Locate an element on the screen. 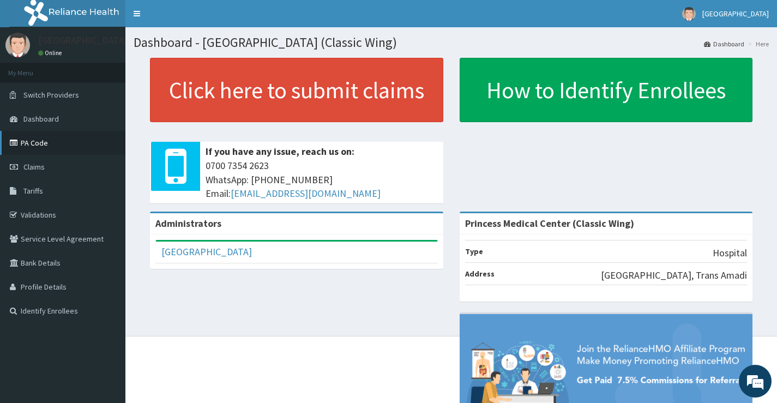 The image size is (777, 403). span: Dashboard is located at coordinates (41, 119).